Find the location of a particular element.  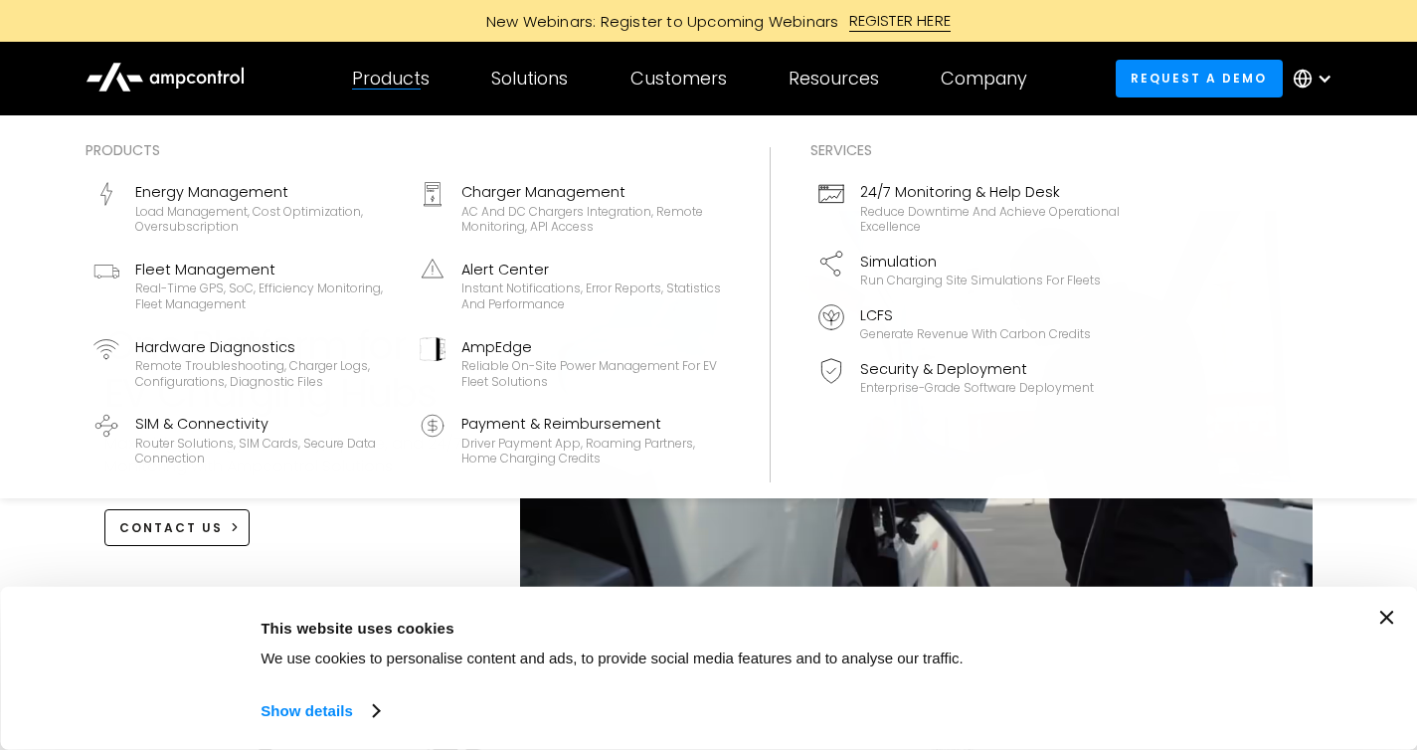

a: Request a demo is located at coordinates (1200, 78).